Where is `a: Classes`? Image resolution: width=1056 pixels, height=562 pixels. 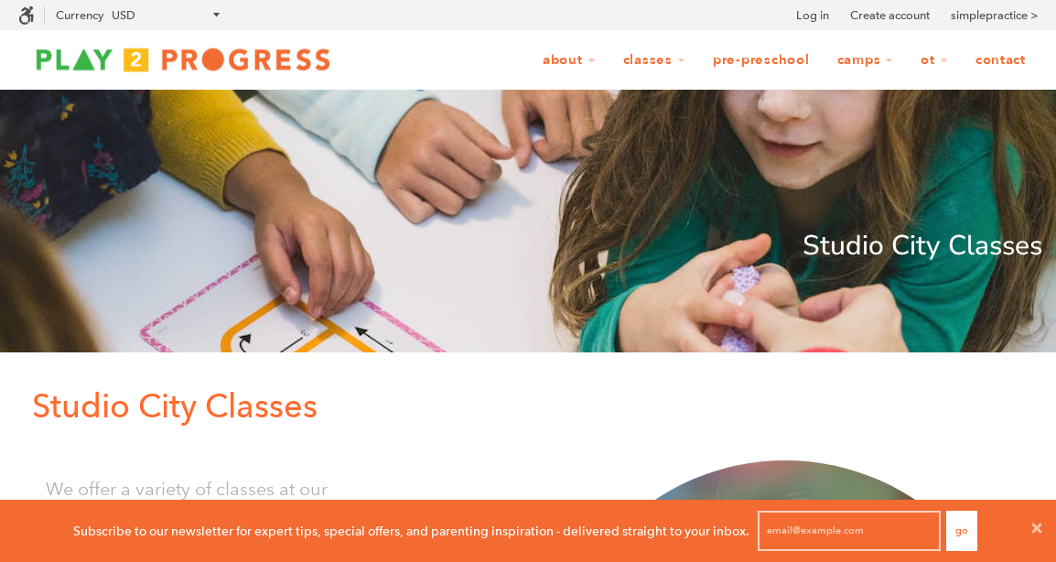
a: Classes is located at coordinates (654, 60).